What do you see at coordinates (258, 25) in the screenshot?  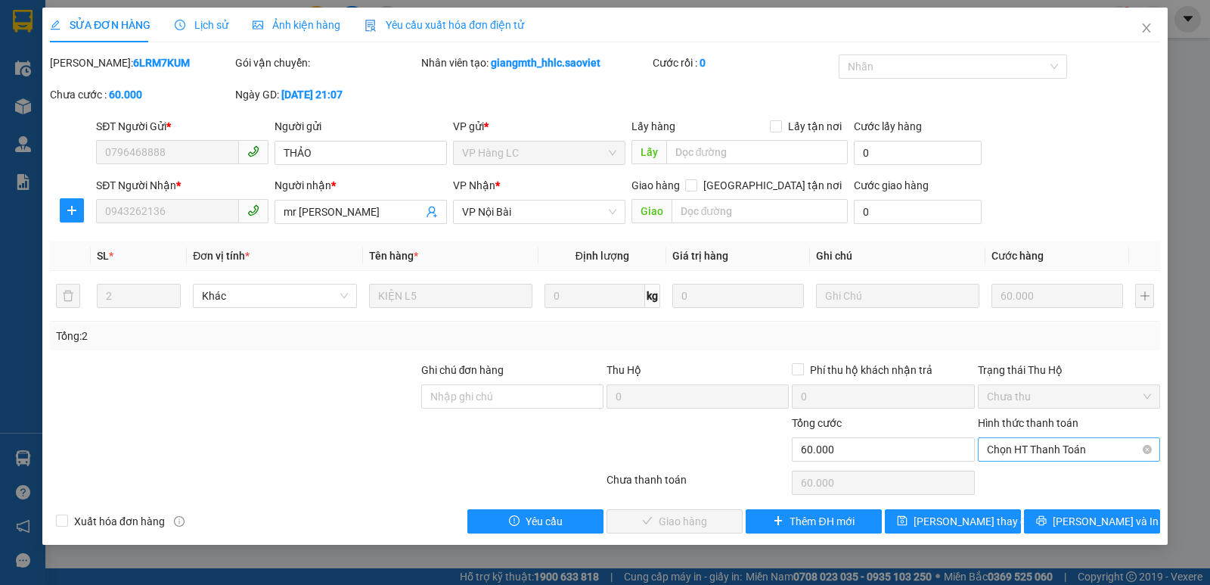 I see `span: picture` at bounding box center [258, 25].